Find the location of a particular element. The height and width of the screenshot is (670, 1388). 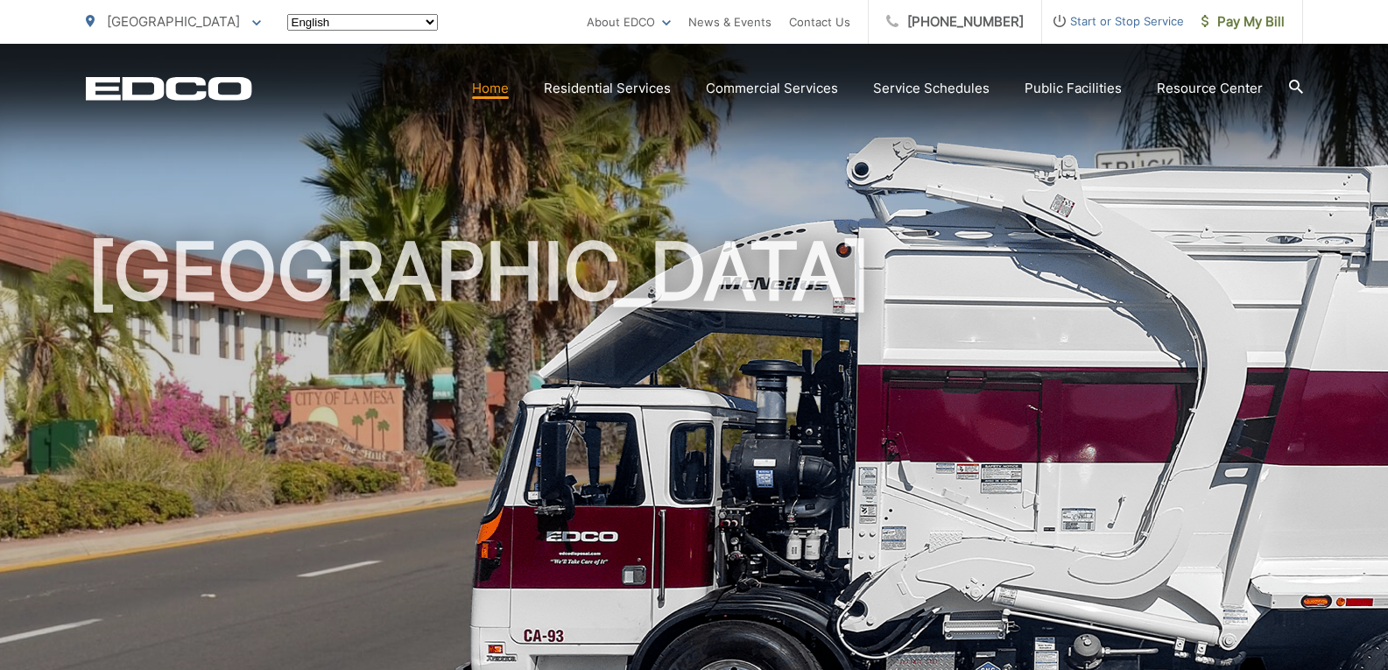

a: Residential Services is located at coordinates (607, 88).